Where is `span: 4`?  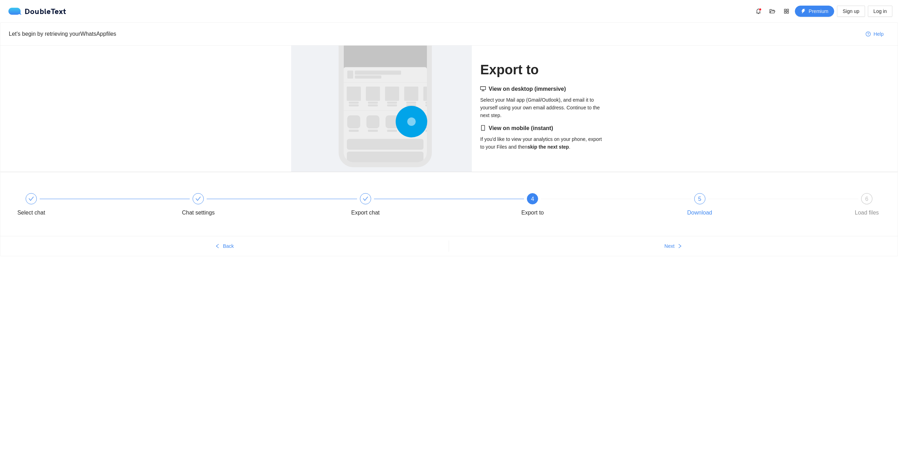
span: 4 is located at coordinates (532, 199).